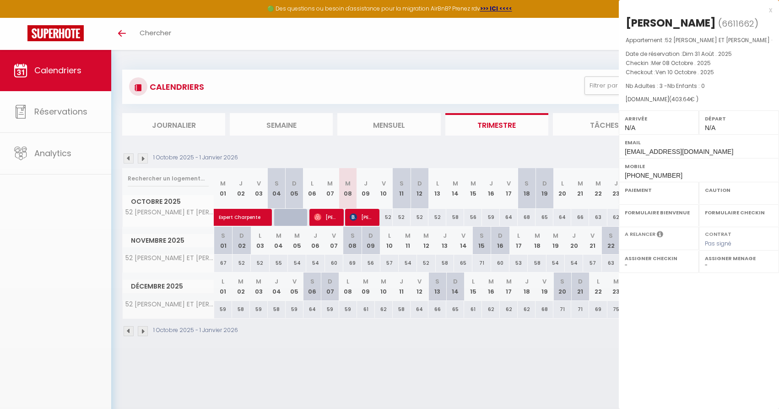 This screenshot has width=779, height=409. What do you see at coordinates (659, 190) in the screenshot?
I see `label: Paiement` at bounding box center [659, 190].